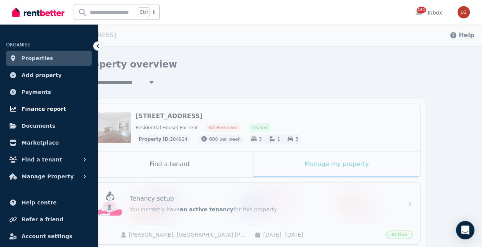 The width and height of the screenshot is (482, 247). What do you see at coordinates (39, 202) in the screenshot?
I see `span: Help centre` at bounding box center [39, 202].